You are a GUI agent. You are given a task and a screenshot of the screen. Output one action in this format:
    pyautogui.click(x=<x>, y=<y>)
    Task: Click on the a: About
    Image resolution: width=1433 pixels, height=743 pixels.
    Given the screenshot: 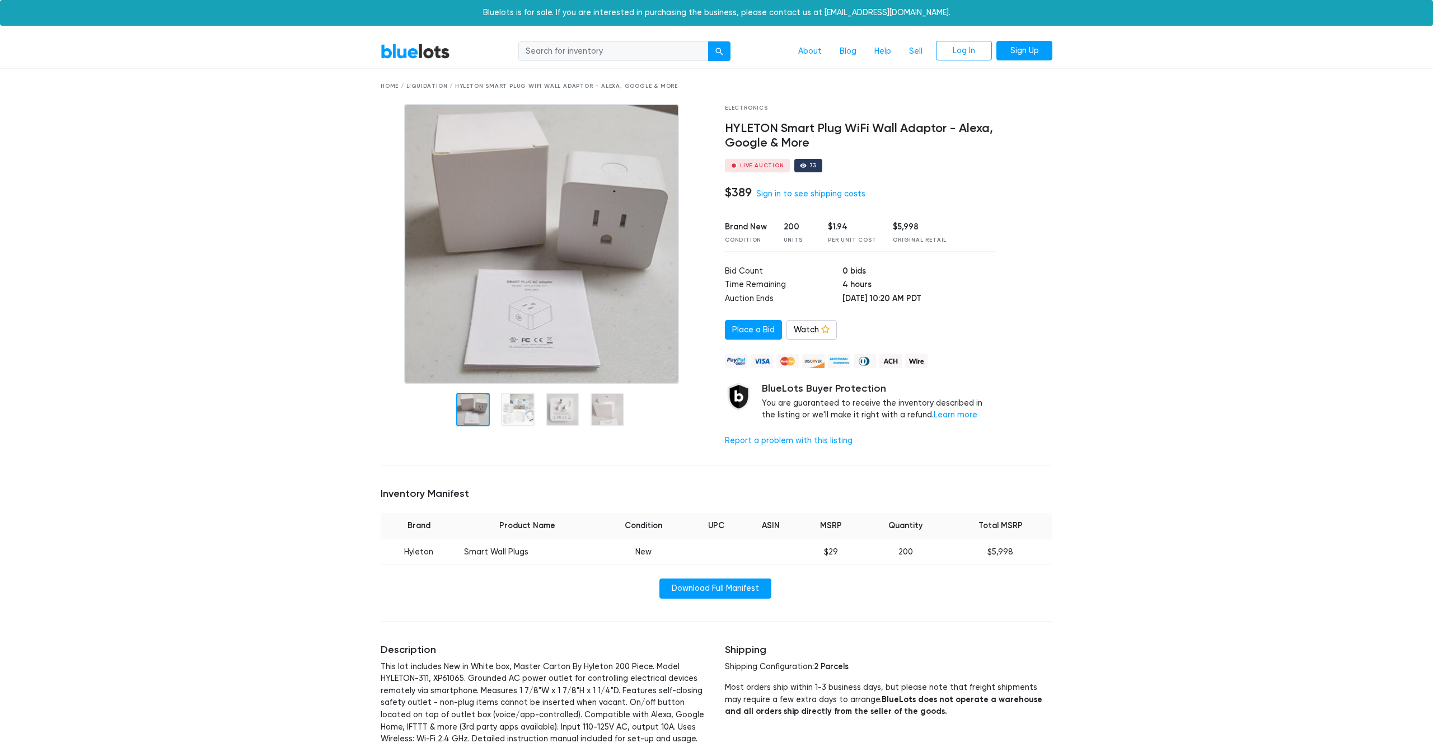 What is the action you would take?
    pyautogui.click(x=810, y=52)
    